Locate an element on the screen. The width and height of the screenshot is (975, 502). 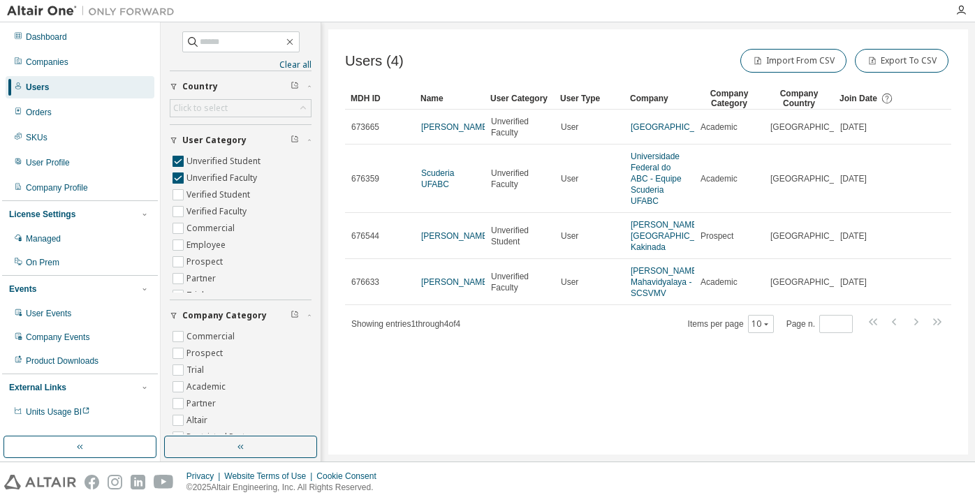
a: Clear all is located at coordinates (240, 65).